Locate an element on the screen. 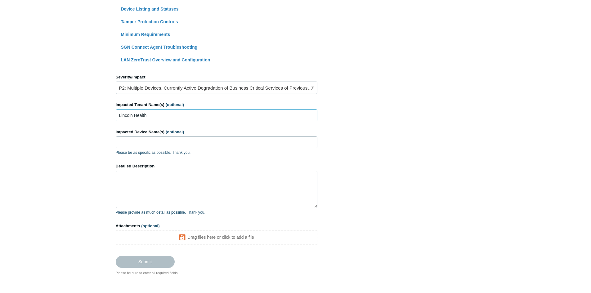  a: P2: Multiple Devices, Currently Active Degradation of Business Critical Services of Previously Wo... is located at coordinates (217, 88).